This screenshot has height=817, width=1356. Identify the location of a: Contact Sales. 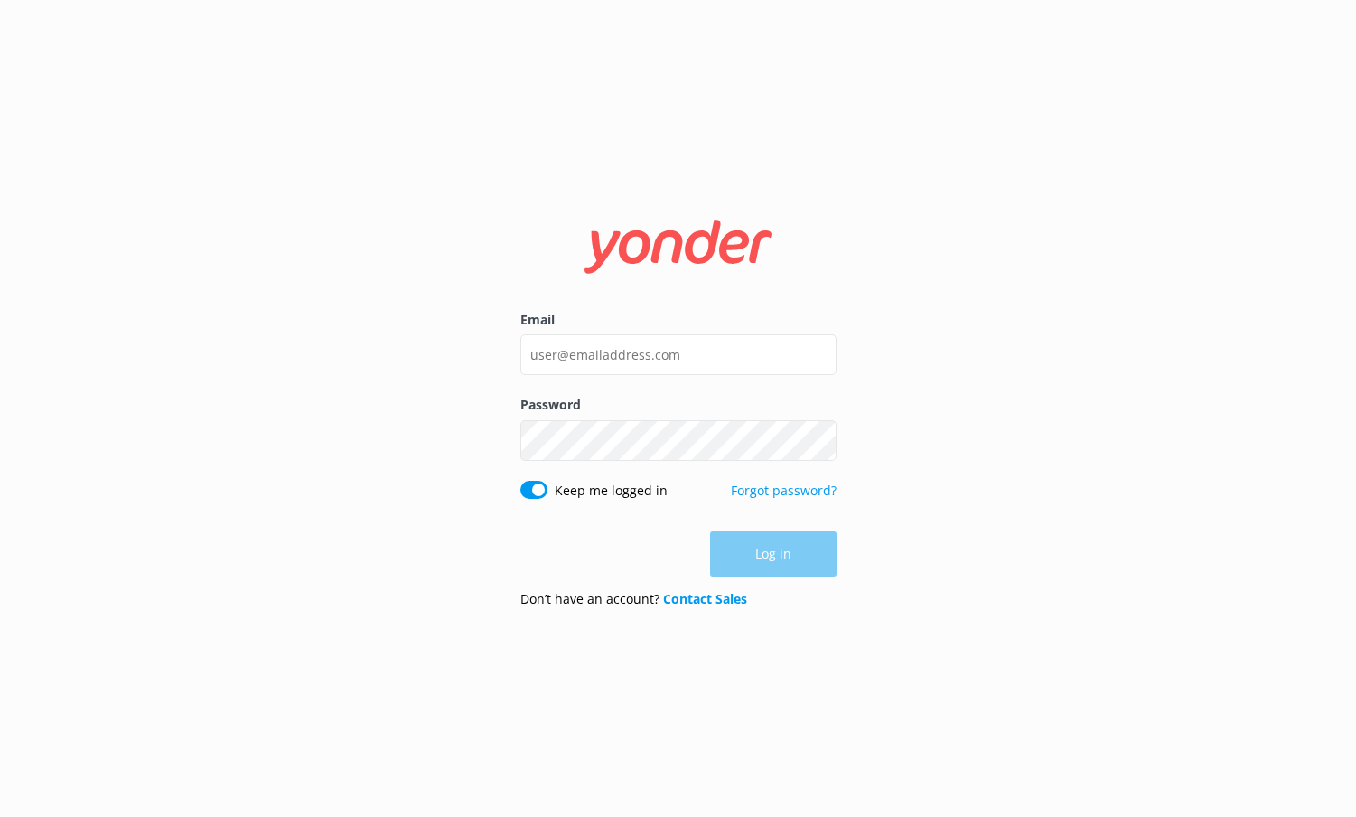
(705, 598).